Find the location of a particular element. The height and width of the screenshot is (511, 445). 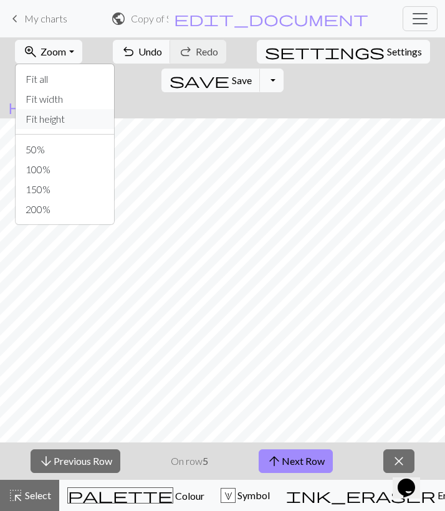

span: arrow_upward is located at coordinates (274, 461).